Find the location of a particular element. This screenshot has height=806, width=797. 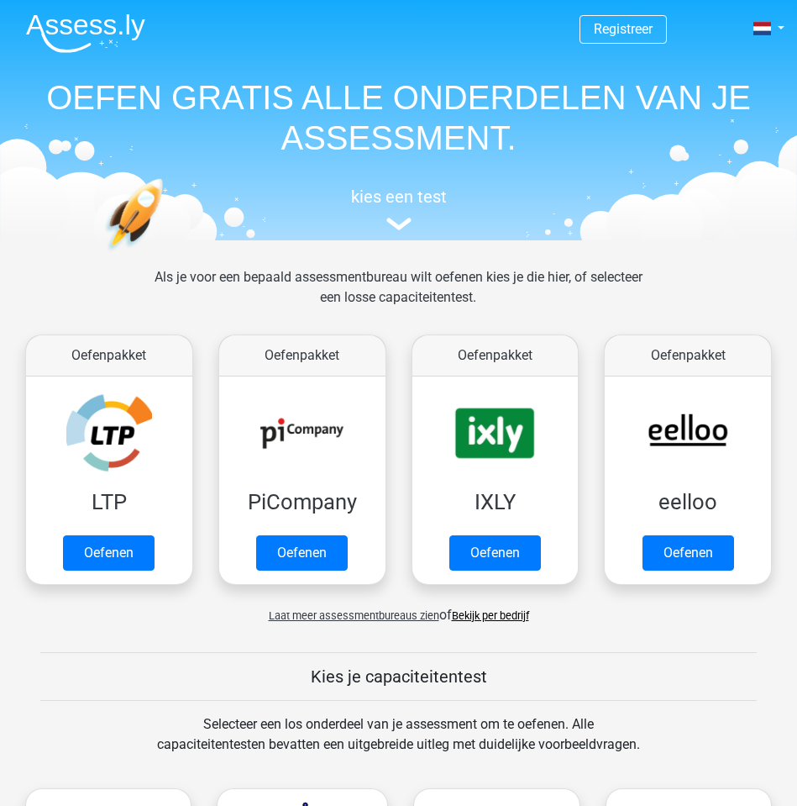

div: of is located at coordinates (398, 608).